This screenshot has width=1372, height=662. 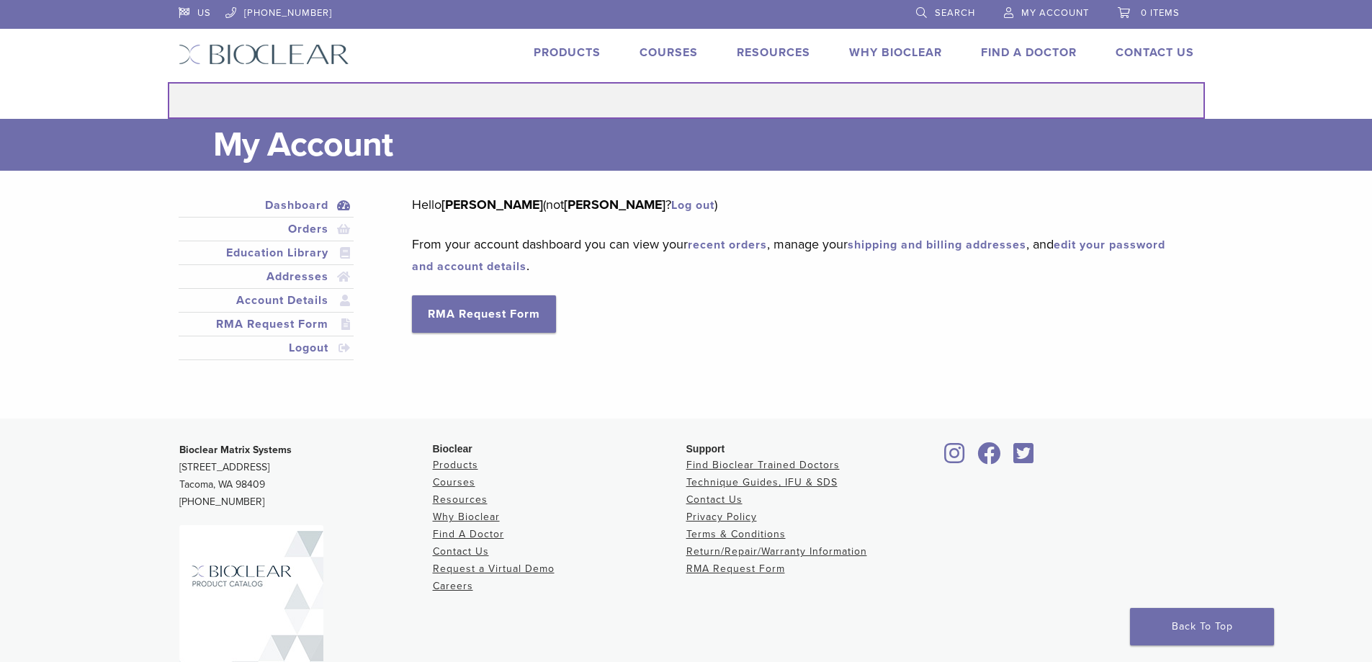 I want to click on a: Technique Guides, IFU & SDS, so click(x=762, y=482).